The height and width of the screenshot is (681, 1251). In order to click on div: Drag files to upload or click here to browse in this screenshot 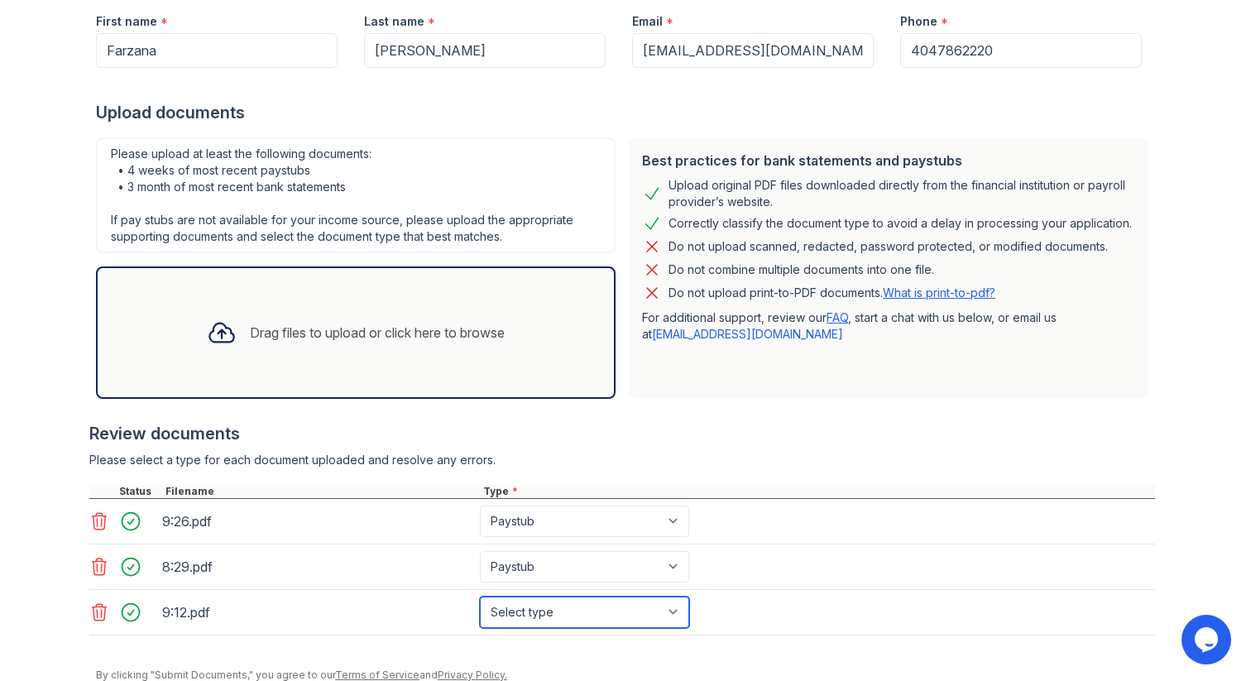, I will do `click(377, 333)`.